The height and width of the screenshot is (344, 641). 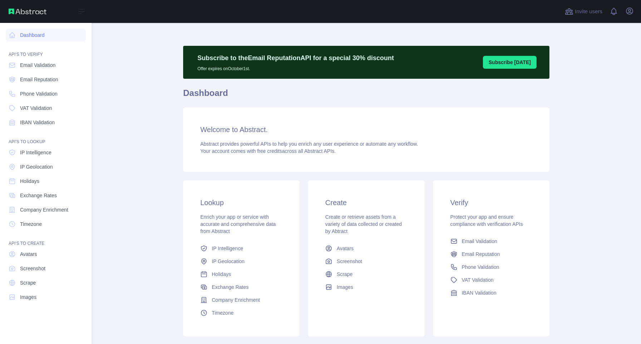 What do you see at coordinates (268, 151) in the screenshot?
I see `span: Your account comes with across all Abstract APIs.` at bounding box center [268, 151].